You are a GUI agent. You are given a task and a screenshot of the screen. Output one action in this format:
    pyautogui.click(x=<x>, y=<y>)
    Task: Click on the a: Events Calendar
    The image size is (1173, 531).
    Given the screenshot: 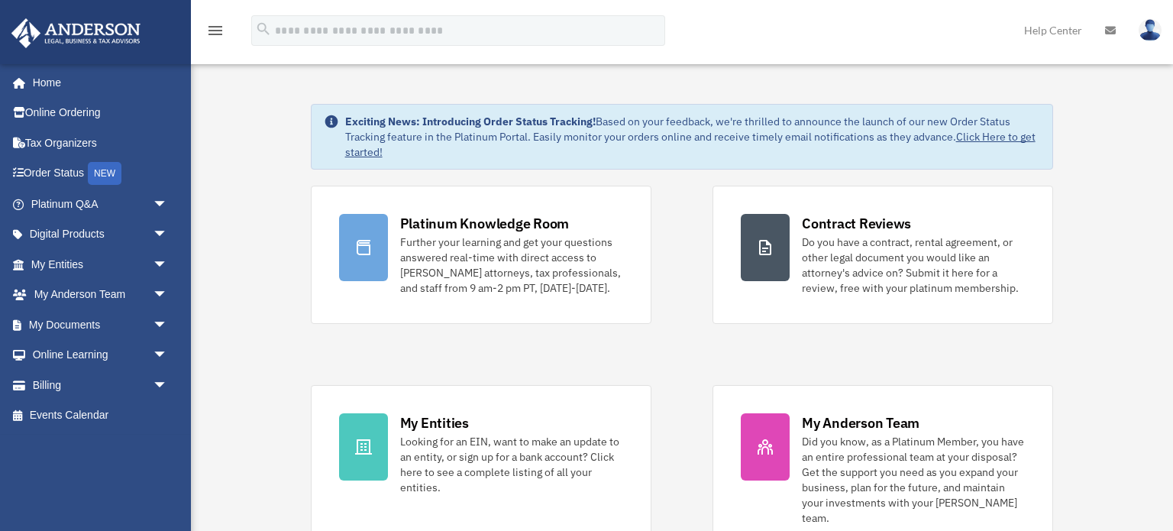 What is the action you would take?
    pyautogui.click(x=101, y=415)
    